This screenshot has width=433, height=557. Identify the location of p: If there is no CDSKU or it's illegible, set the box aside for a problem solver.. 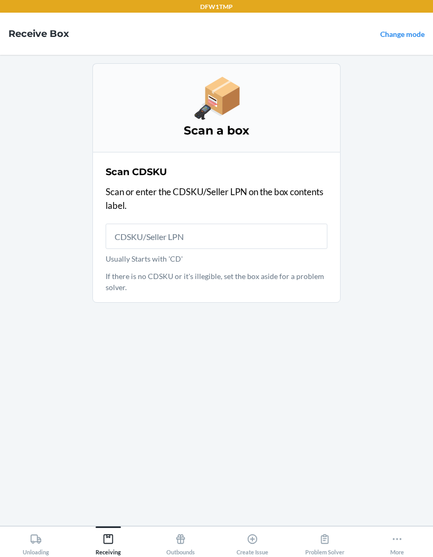
(216, 282).